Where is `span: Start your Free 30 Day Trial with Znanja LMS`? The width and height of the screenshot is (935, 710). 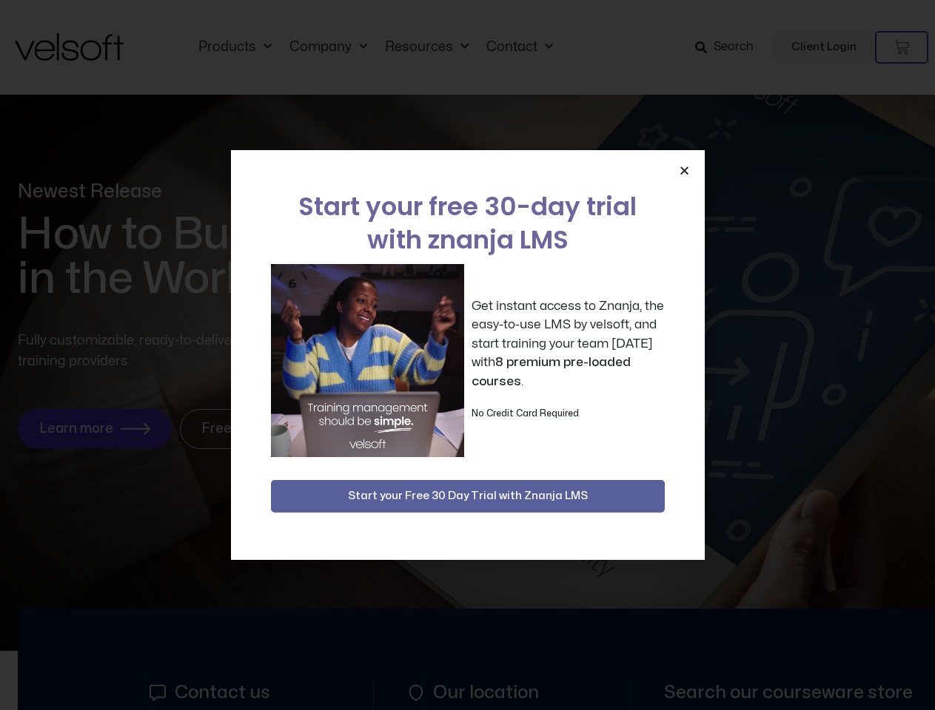 span: Start your Free 30 Day Trial with Znanja LMS is located at coordinates (468, 497).